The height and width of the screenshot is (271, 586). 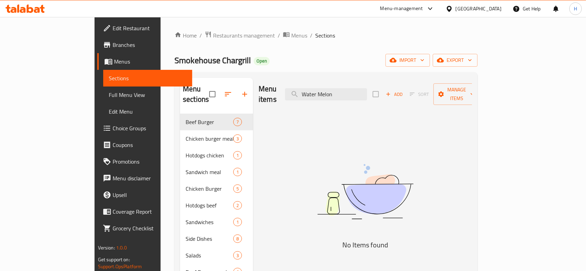 What do you see at coordinates (244, 35) in the screenshot?
I see `span: Restaurants management` at bounding box center [244, 35].